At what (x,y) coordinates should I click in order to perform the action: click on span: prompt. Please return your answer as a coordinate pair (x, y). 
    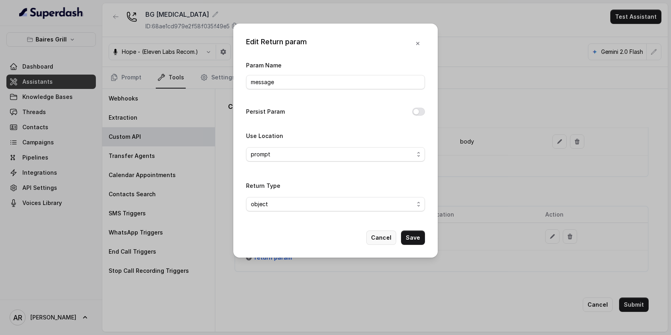
    Looking at the image, I should click on (332, 155).